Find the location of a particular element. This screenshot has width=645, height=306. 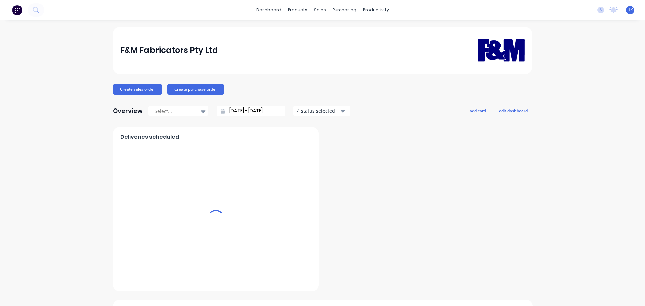

div: purchasing is located at coordinates (344, 10).